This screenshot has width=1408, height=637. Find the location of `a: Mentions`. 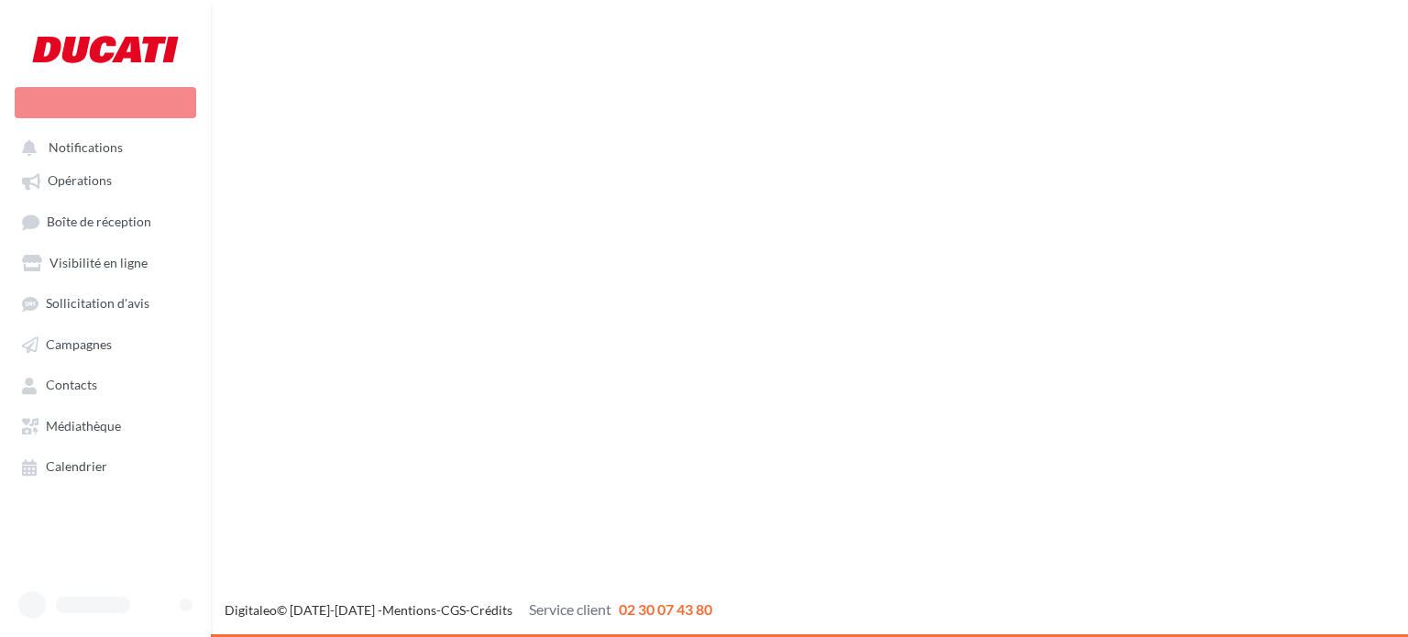

a: Mentions is located at coordinates (409, 610).